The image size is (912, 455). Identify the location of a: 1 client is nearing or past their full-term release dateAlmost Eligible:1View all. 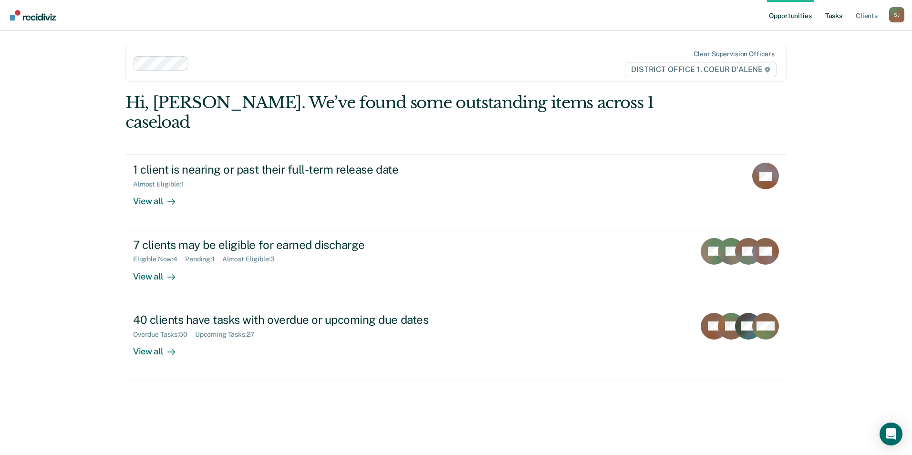
(456, 192).